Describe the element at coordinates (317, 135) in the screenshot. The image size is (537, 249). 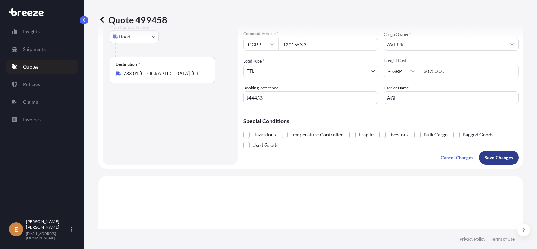
I see `span: Temperature Controlled` at that location.